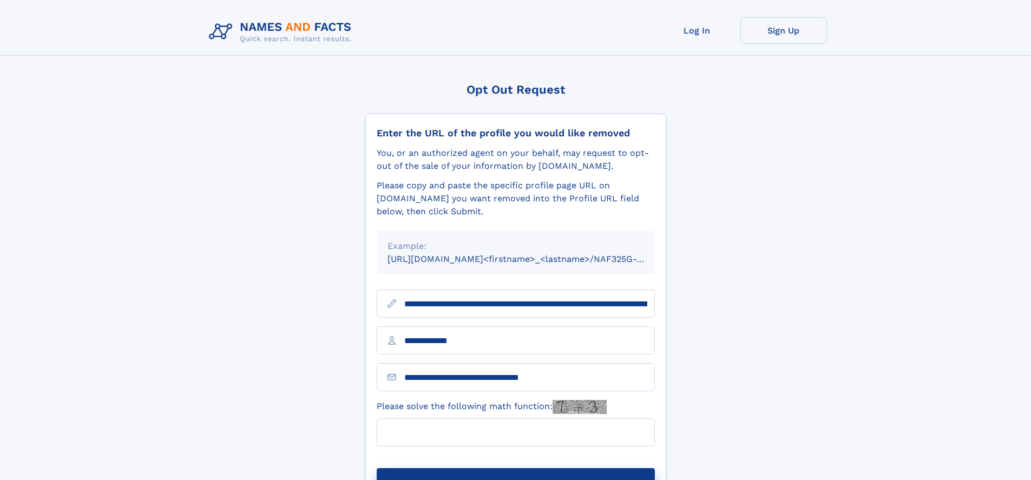 The width and height of the screenshot is (1031, 480). Describe the element at coordinates (516, 160) in the screenshot. I see `div: You, or an authorized agent on your behalf, may request to opt-out of the sale of your informatio...` at that location.